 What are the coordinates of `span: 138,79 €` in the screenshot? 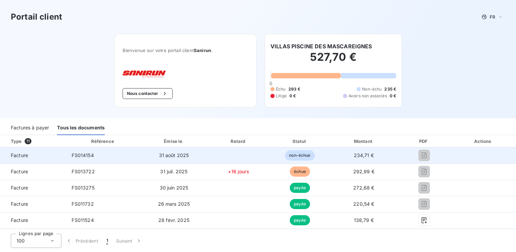 It's located at (364, 220).